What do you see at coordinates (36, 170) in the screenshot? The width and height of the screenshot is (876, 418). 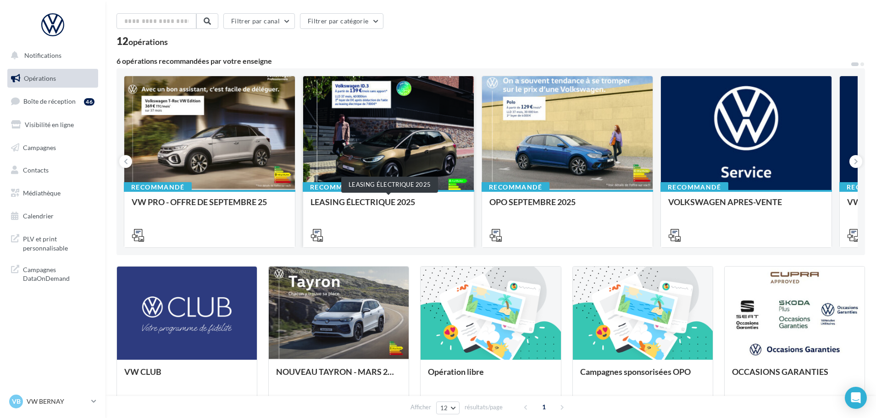 I see `span: Contacts` at bounding box center [36, 170].